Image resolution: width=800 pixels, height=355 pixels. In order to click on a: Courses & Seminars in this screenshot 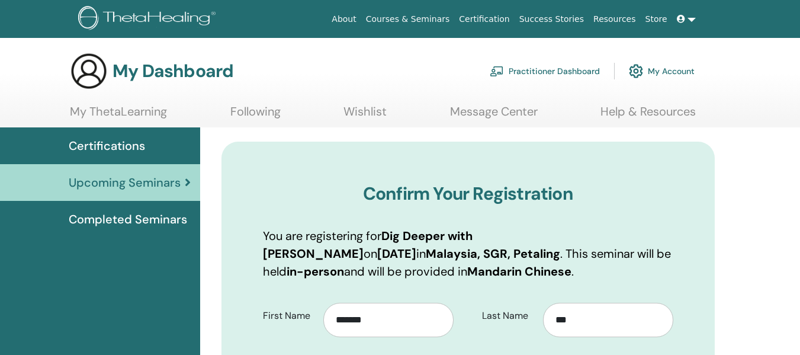, I will do `click(408, 19)`.